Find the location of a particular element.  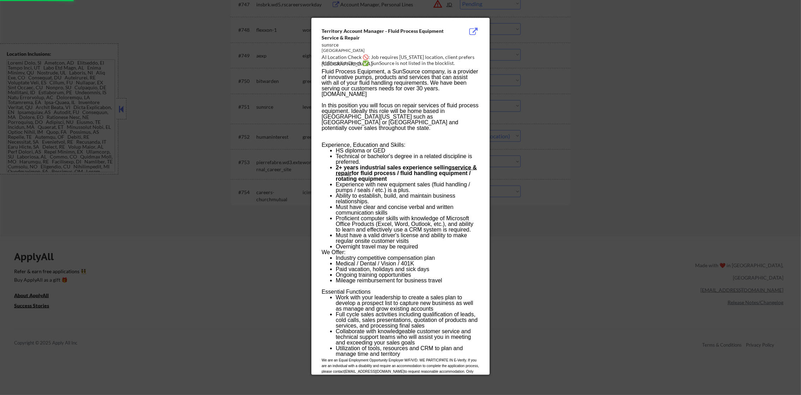

div: Territory Account Manager - Fluid Process Equipment Service & Repair is located at coordinates (383, 34).